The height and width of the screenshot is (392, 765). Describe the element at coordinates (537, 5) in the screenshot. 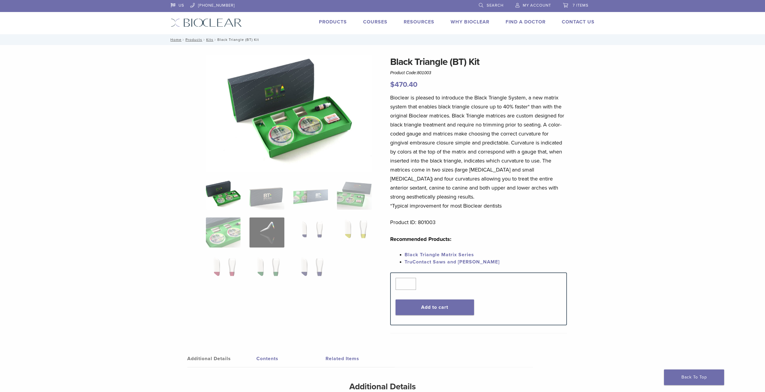

I see `span: My Account` at that location.